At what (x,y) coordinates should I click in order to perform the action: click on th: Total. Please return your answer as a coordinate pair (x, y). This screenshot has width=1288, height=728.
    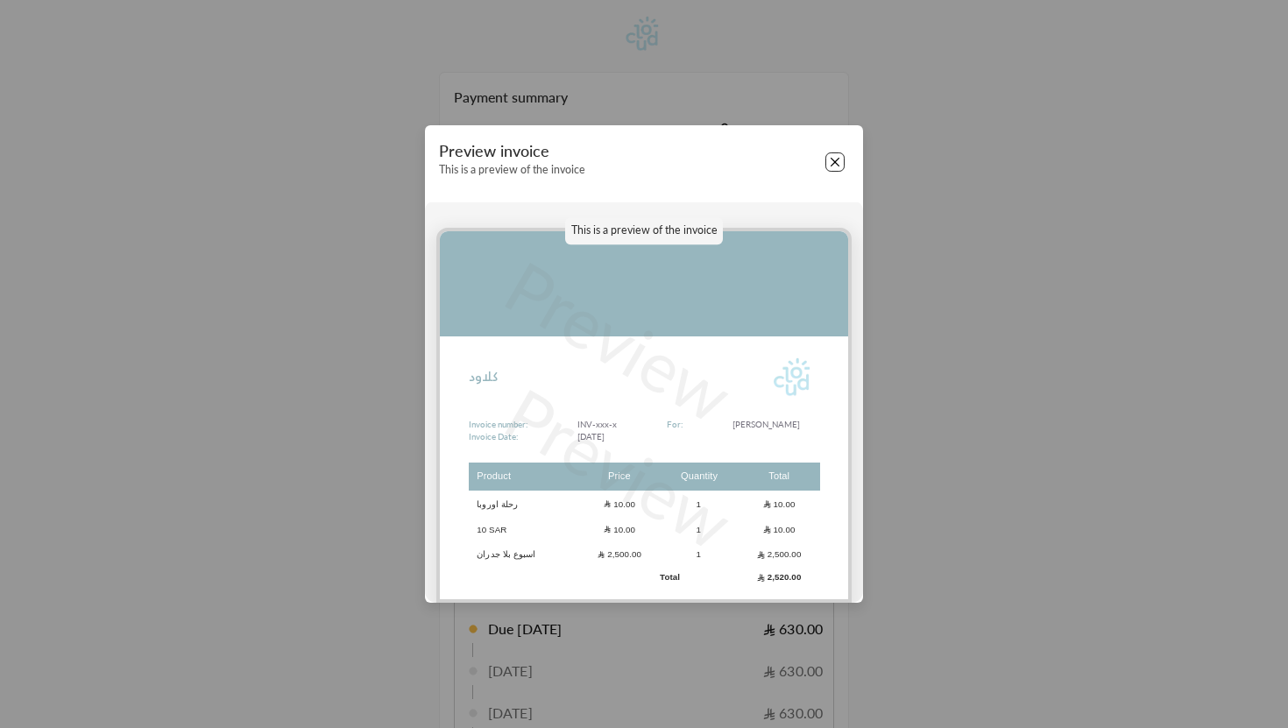
    Looking at the image, I should click on (779, 477).